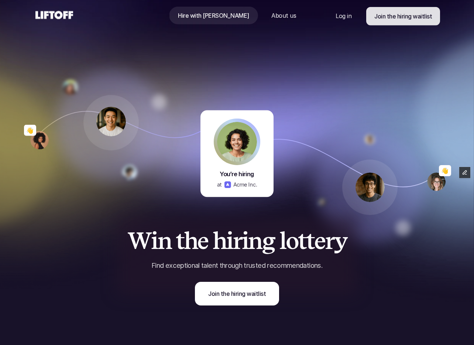 The width and height of the screenshot is (474, 345). Describe the element at coordinates (139, 241) in the screenshot. I see `span: W` at that location.